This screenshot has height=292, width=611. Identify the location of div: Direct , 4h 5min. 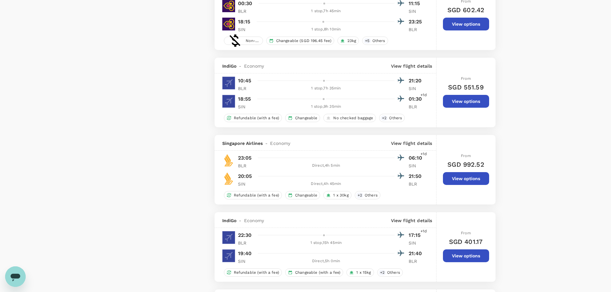
(326, 166).